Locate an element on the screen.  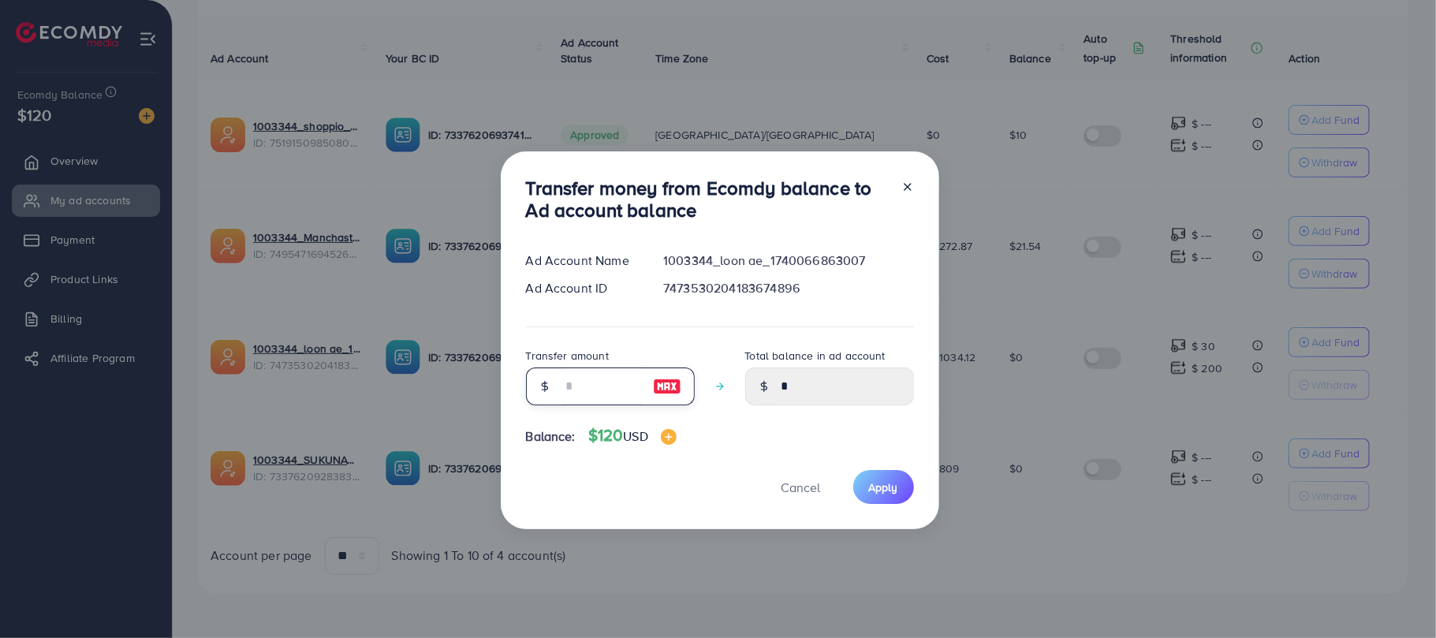
div: Ad Account Name is located at coordinates (582, 260).